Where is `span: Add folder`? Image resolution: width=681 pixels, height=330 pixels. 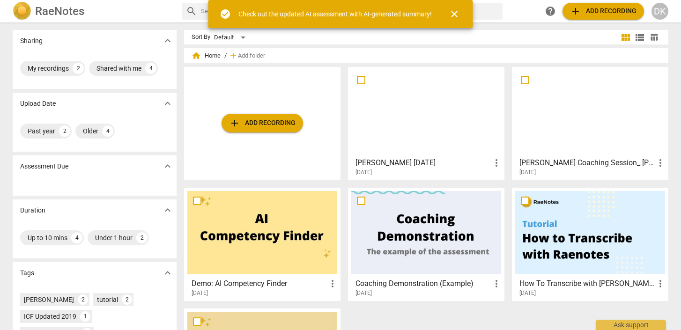
span: Add folder is located at coordinates (252, 56).